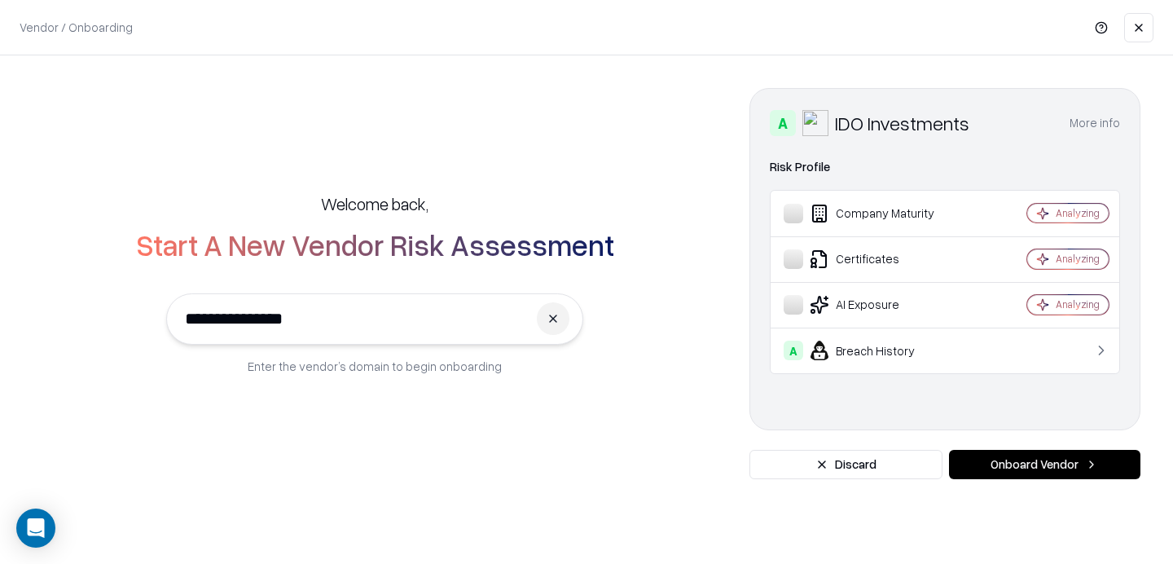 This screenshot has height=564, width=1173. What do you see at coordinates (375, 204) in the screenshot?
I see `h5: Welcome back,` at bounding box center [375, 204].